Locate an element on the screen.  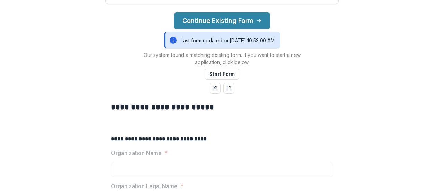
p: Our system found a matching existing form. If you want to start a new application, click below. is located at coordinates (222, 59).